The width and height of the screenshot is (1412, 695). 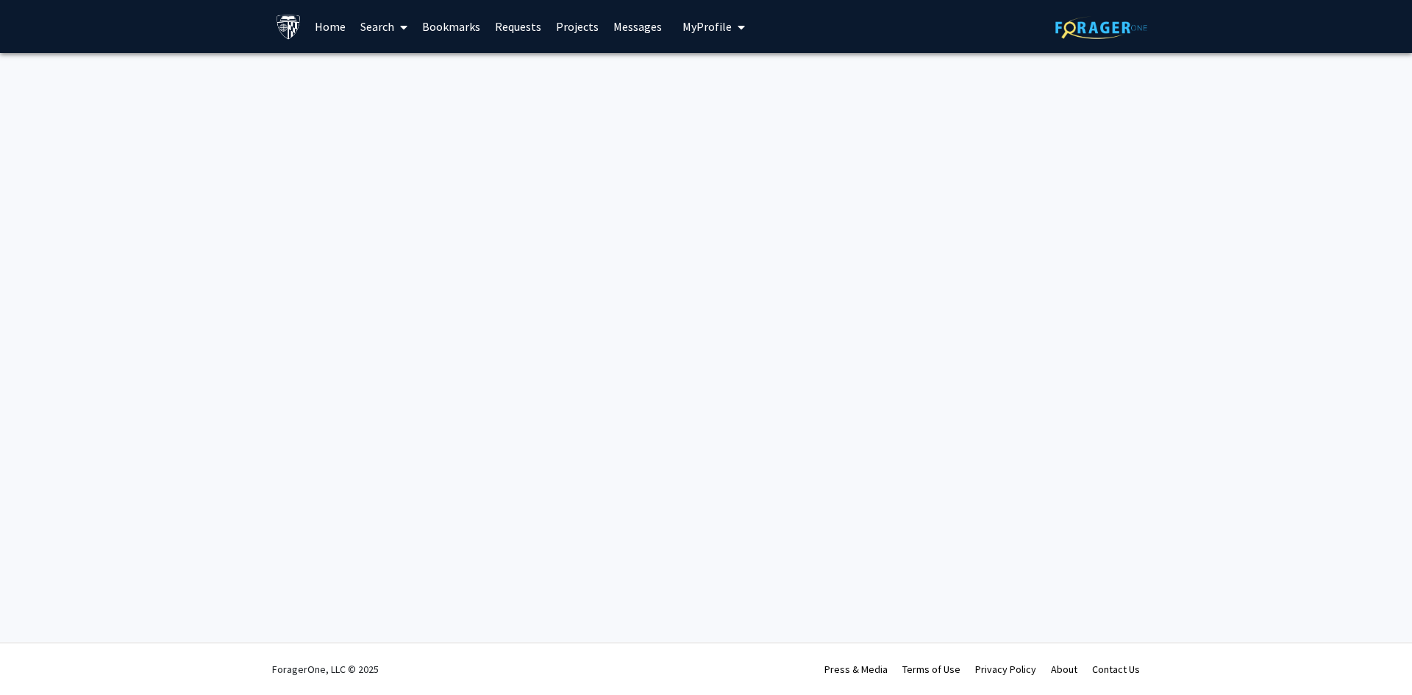 I want to click on a: Search, so click(x=384, y=26).